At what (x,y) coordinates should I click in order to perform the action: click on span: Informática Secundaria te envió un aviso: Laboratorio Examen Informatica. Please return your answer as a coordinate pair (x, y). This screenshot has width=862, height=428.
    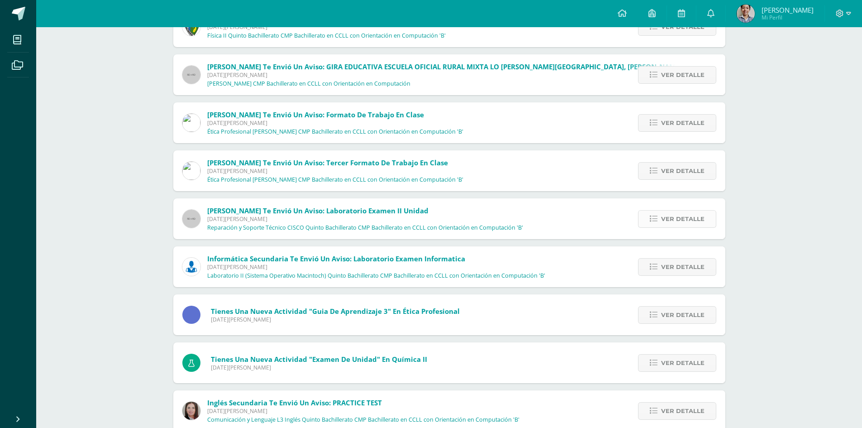
    Looking at the image, I should click on (336, 258).